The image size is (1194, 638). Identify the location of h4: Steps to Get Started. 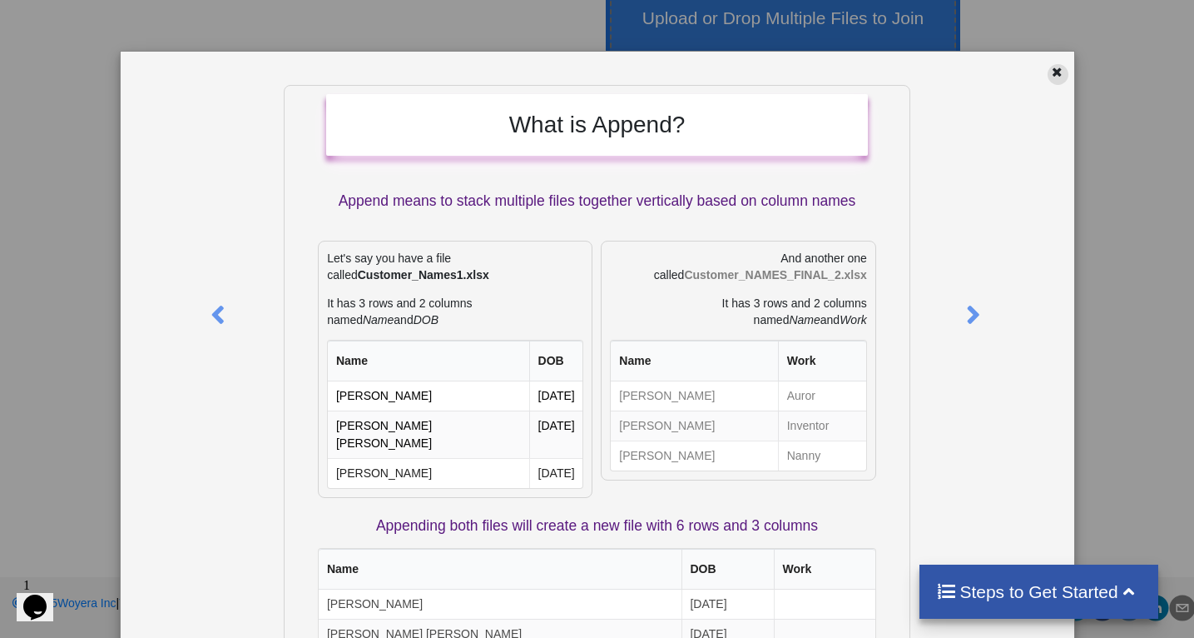
(1039, 591).